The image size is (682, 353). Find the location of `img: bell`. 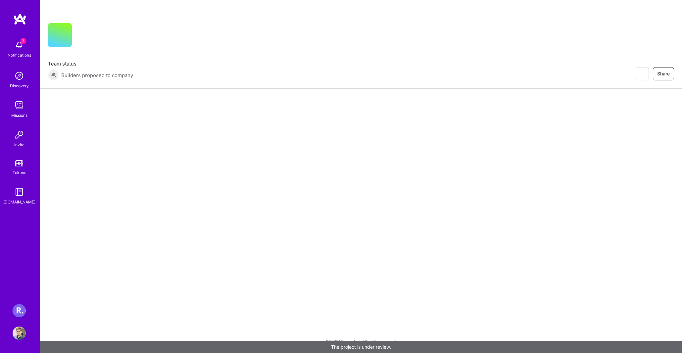

img: bell is located at coordinates (19, 45).